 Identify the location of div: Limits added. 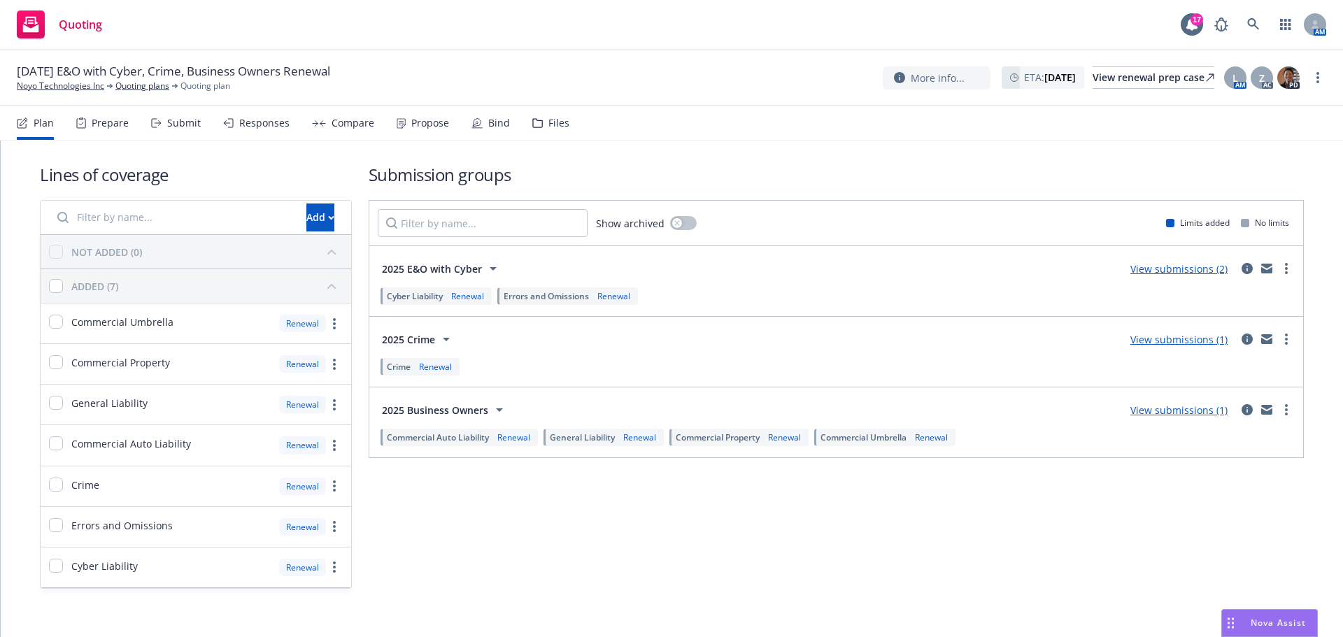
(1197, 222).